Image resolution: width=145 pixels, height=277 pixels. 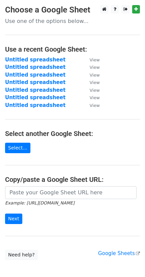 What do you see at coordinates (119, 253) in the screenshot?
I see `a: Google Sheets` at bounding box center [119, 253].